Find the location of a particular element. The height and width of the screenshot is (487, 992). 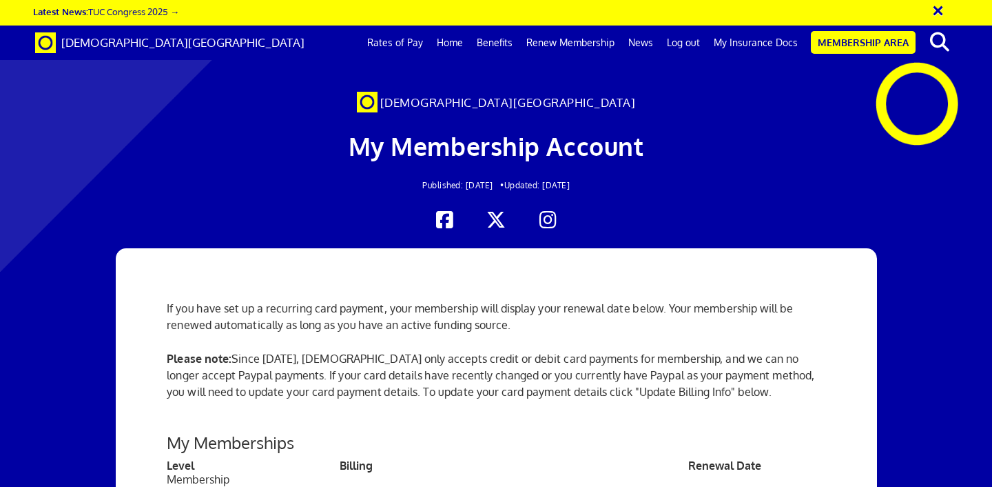

a: Membership Area is located at coordinates (863, 42).